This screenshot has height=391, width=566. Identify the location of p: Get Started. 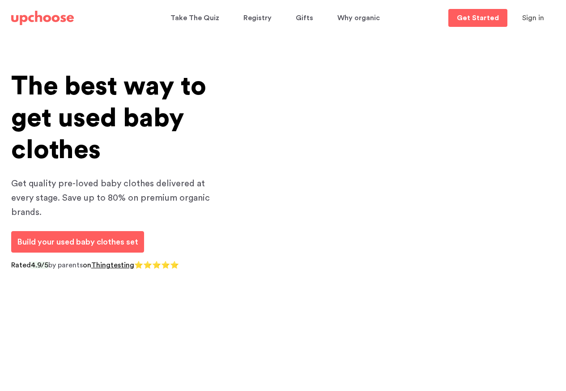
(478, 18).